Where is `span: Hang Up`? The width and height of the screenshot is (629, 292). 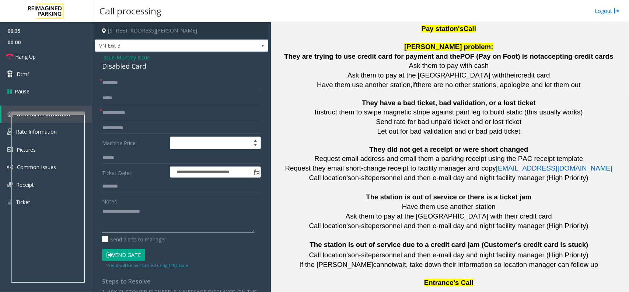 span: Hang Up is located at coordinates (25, 56).